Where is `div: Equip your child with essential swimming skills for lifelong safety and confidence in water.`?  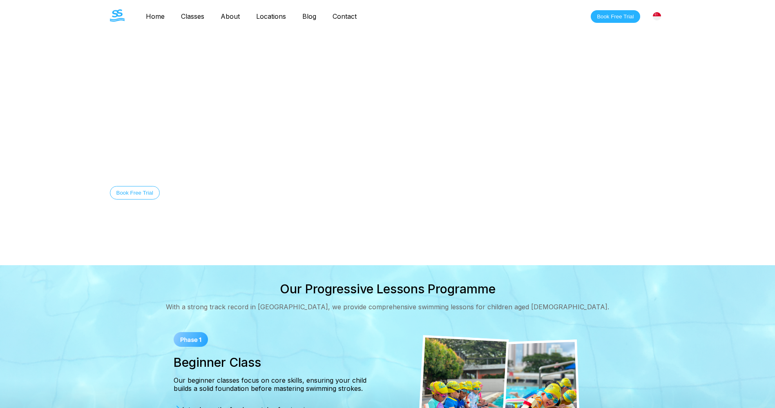 div: Equip your child with essential swimming skills for lifelong safety and confidence in water. is located at coordinates (325, 170).